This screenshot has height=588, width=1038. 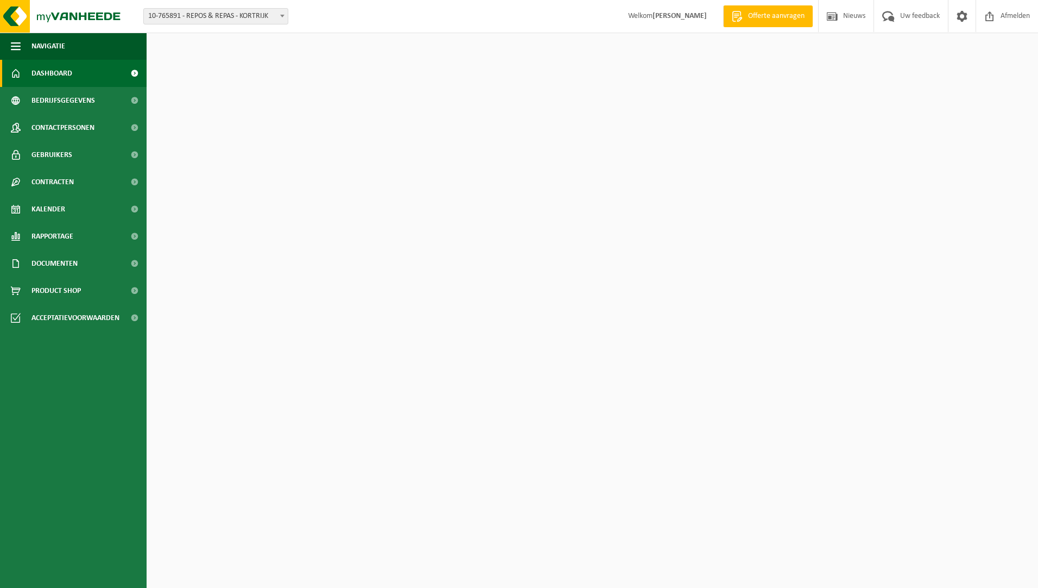 What do you see at coordinates (63, 100) in the screenshot?
I see `span: Bedrijfsgegevens` at bounding box center [63, 100].